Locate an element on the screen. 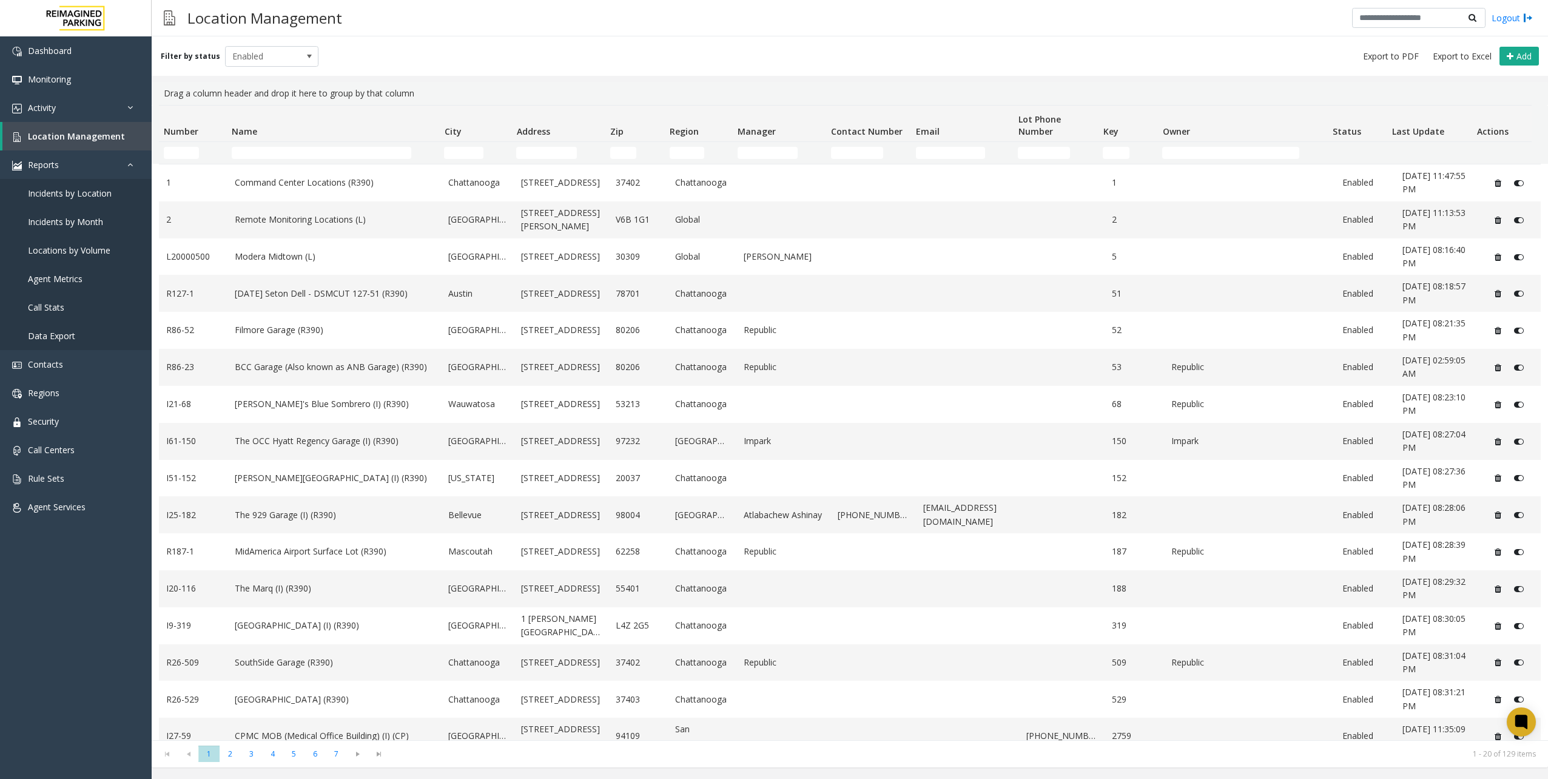 Image resolution: width=1548 pixels, height=779 pixels. a: The Marq (I) (R390) is located at coordinates (334, 589).